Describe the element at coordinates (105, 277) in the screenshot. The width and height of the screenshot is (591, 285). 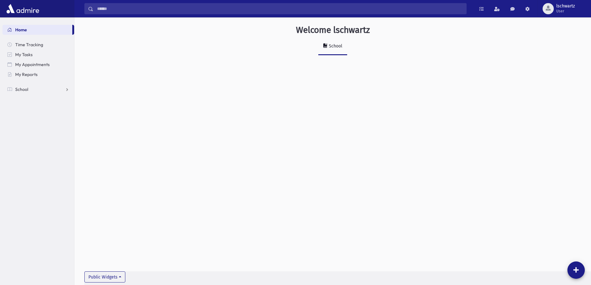
I see `button: Public Widgets` at that location.